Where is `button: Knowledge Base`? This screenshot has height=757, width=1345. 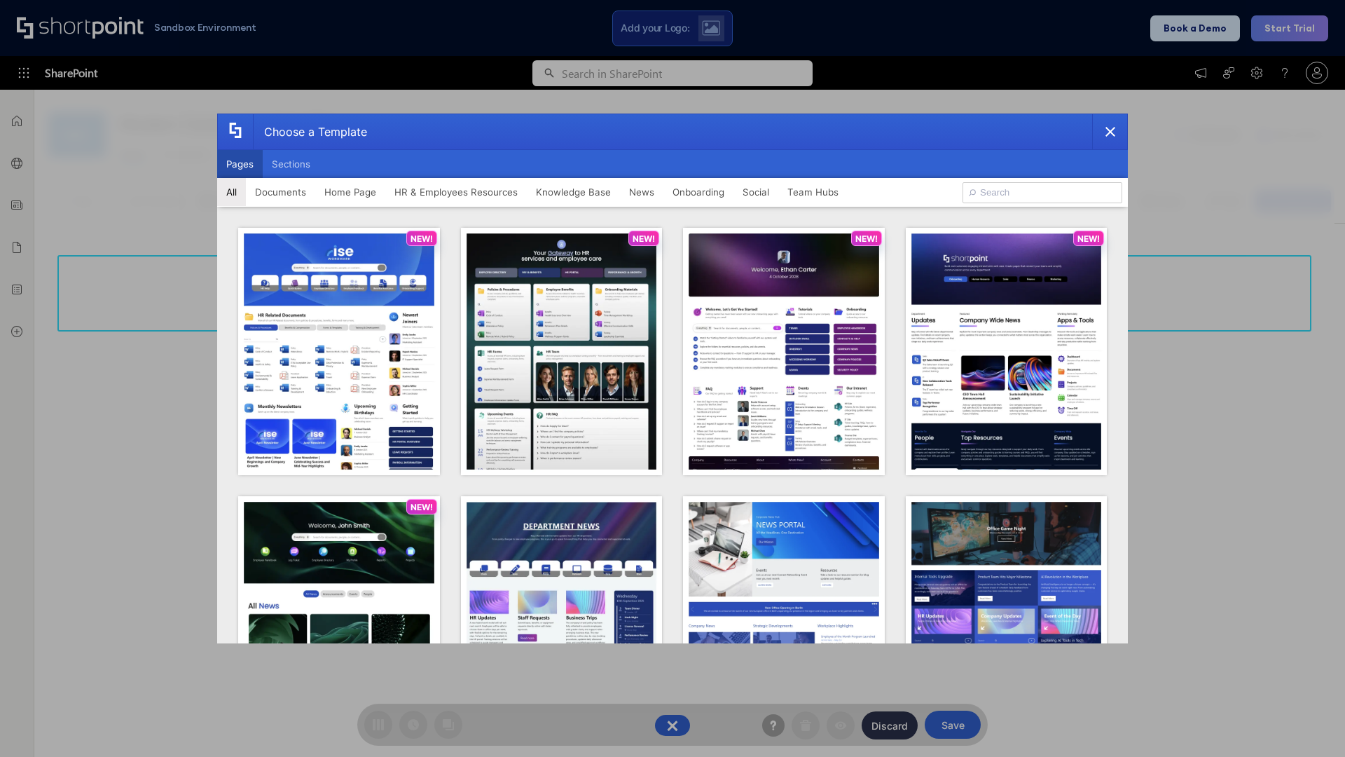
button: Knowledge Base is located at coordinates (573, 192).